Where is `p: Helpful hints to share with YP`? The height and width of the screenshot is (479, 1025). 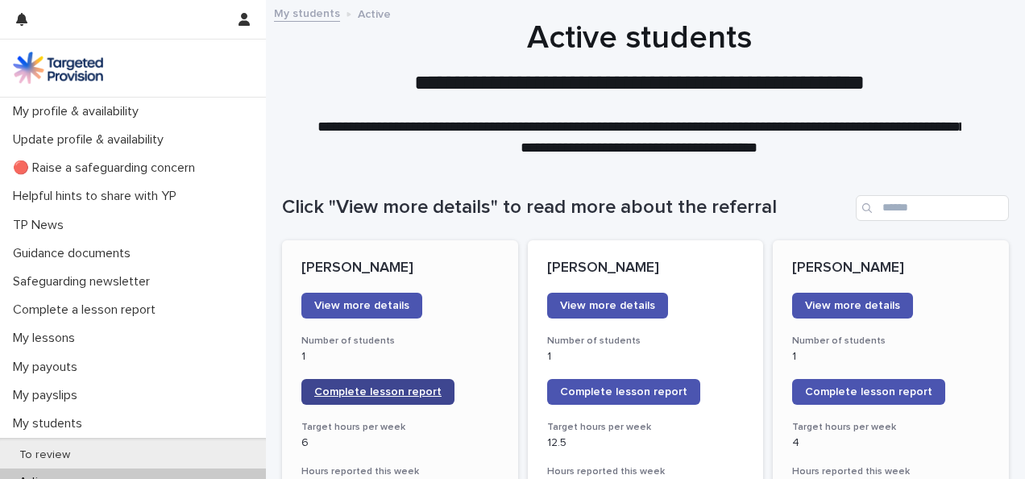 p: Helpful hints to share with YP is located at coordinates (97, 196).